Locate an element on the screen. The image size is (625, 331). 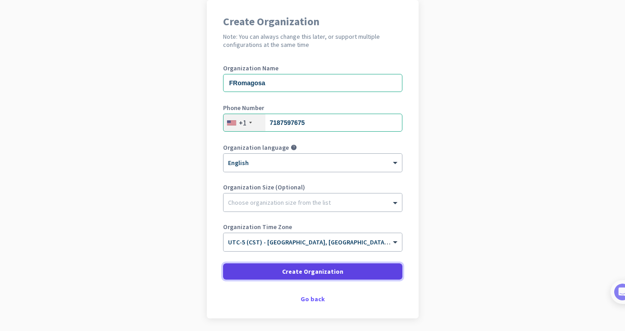
button: Create Organization is located at coordinates (313, 271).